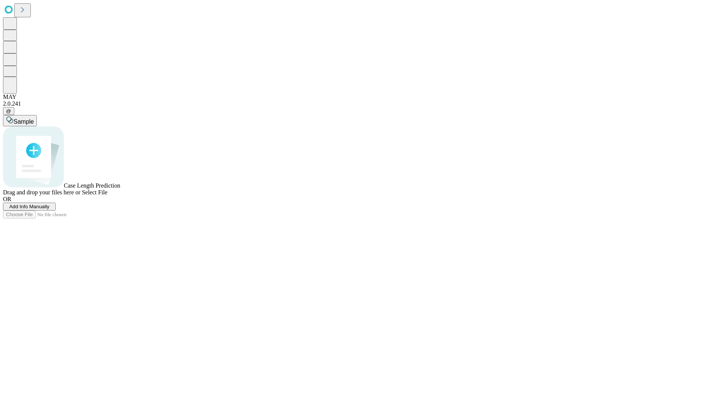 The image size is (721, 406). What do you see at coordinates (7, 199) in the screenshot?
I see `span: OR` at bounding box center [7, 199].